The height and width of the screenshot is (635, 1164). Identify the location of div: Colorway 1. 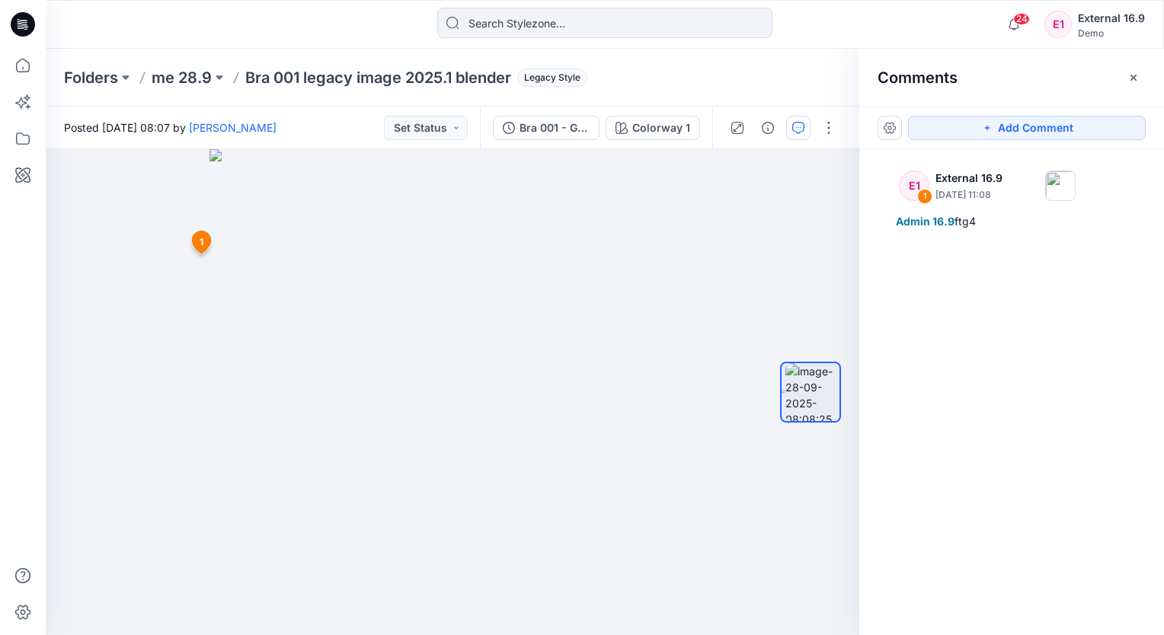
(661, 128).